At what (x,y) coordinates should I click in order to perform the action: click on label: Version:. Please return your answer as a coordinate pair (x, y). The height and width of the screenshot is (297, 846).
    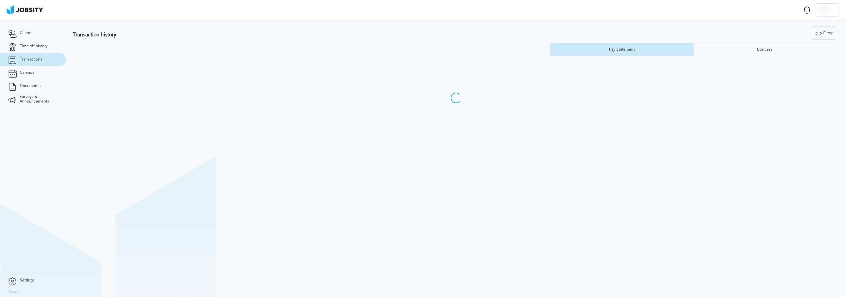
    Looking at the image, I should click on (14, 292).